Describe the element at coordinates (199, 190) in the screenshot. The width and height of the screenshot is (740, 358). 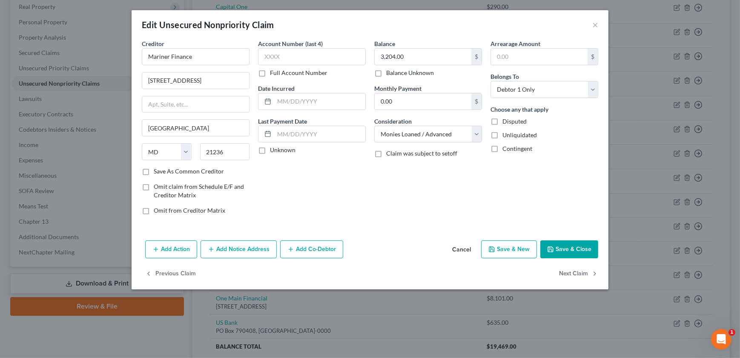
I see `span: Omit claim from Schedule E/F and Creditor Matrix` at that location.